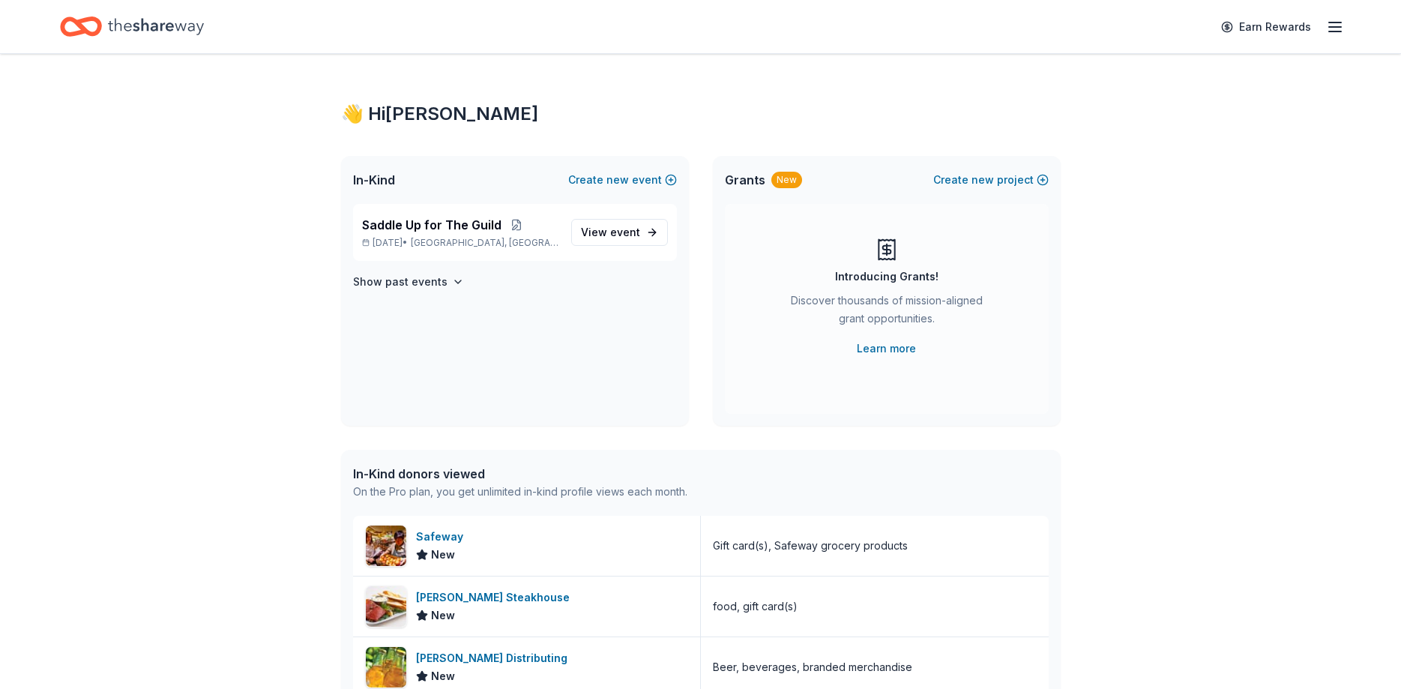  What do you see at coordinates (755, 607) in the screenshot?
I see `div: food, gift card(s)` at bounding box center [755, 607].